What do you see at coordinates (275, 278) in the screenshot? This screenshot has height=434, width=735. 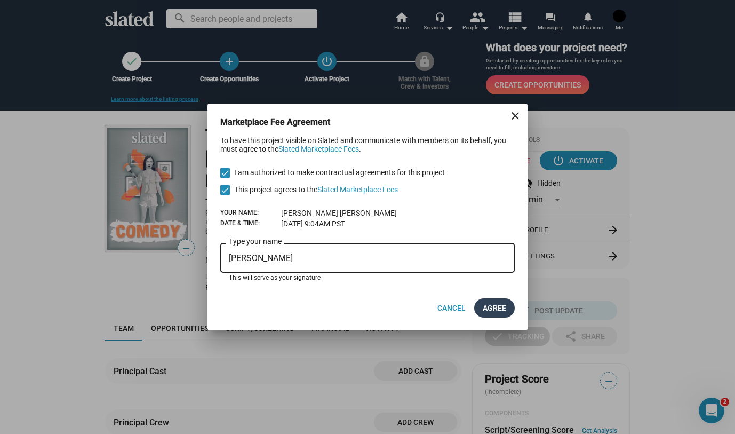 I see `mat-hint: This will serve as your signature` at bounding box center [275, 278].